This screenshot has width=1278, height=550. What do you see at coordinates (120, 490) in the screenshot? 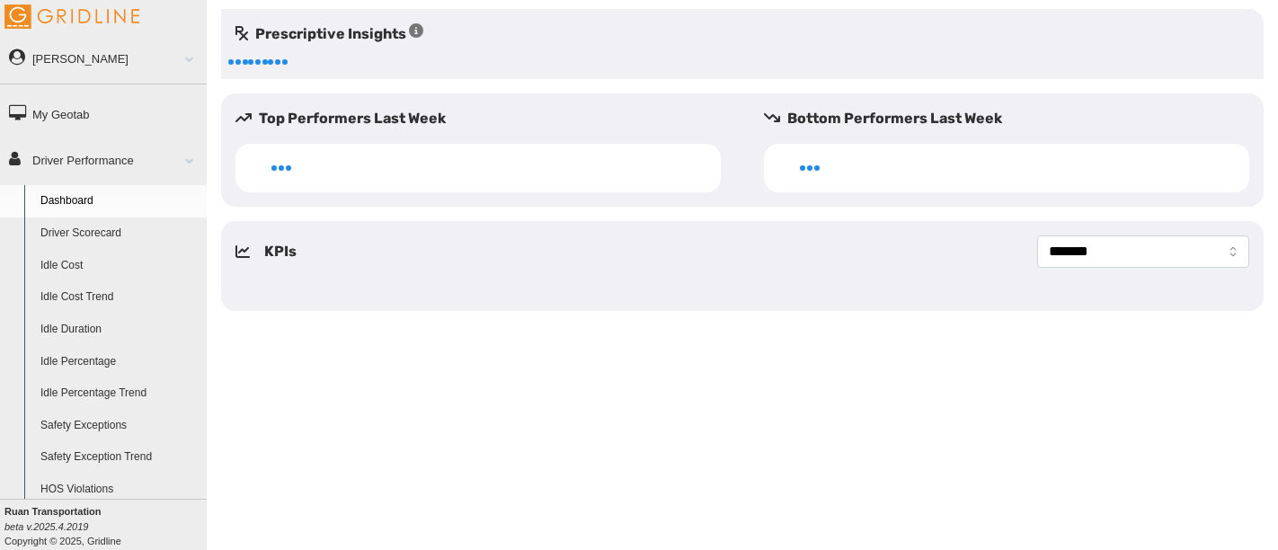
I see `a: HOS Violations` at bounding box center [120, 490].